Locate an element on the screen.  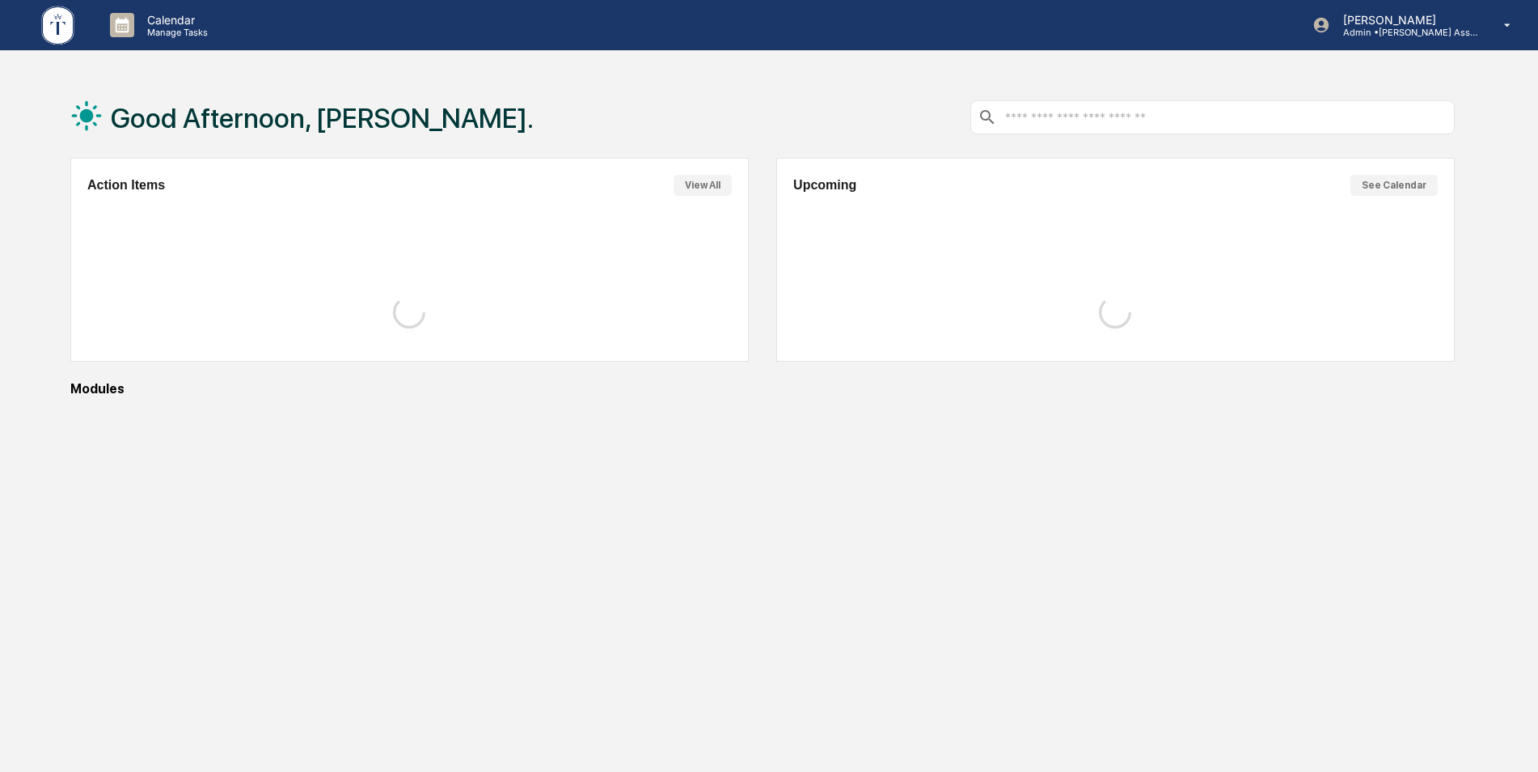
div: Modules is located at coordinates (763, 388).